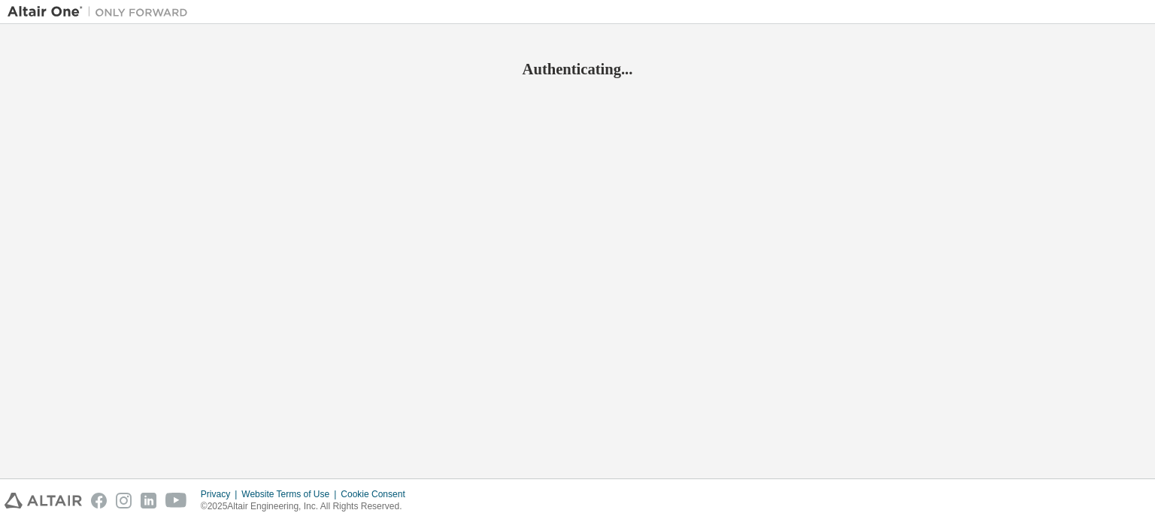 The height and width of the screenshot is (522, 1155). Describe the element at coordinates (98, 501) in the screenshot. I see `img: facebook.svg` at that location.